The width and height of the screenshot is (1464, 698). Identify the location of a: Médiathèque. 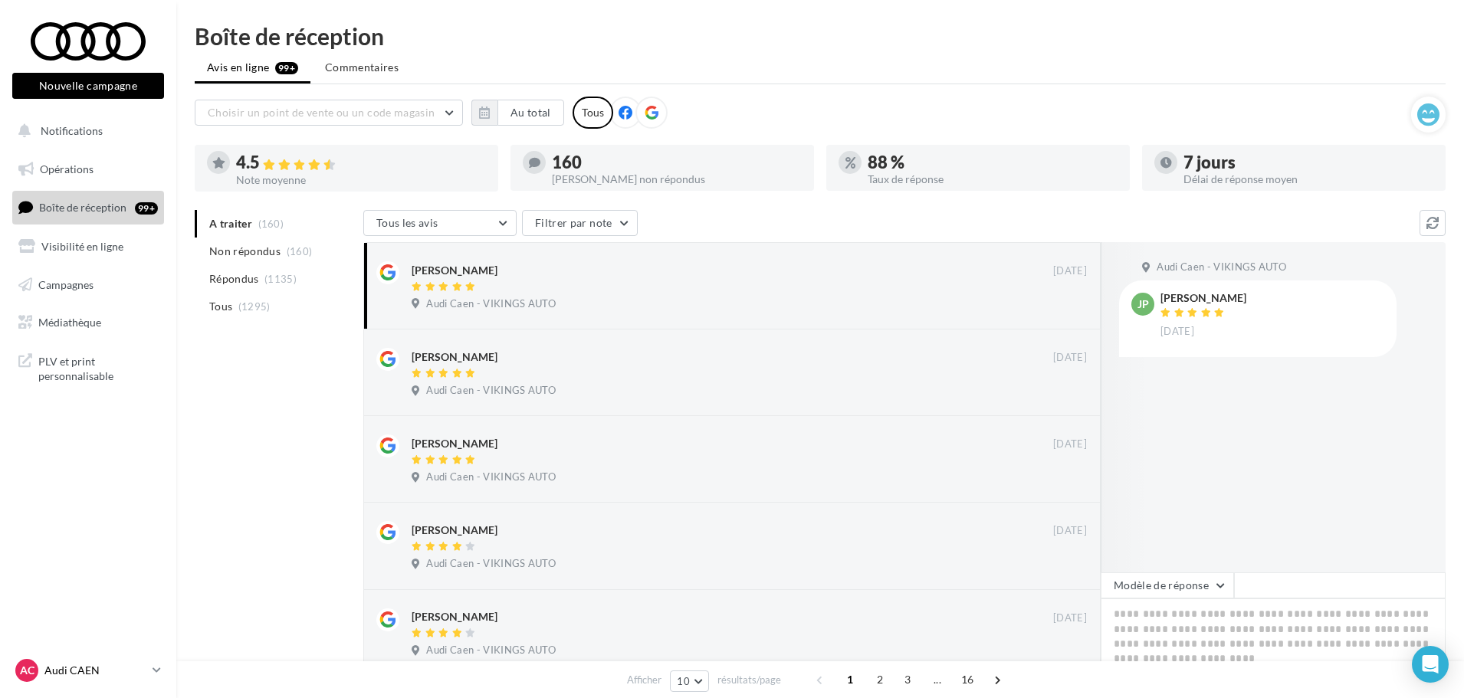
(88, 323).